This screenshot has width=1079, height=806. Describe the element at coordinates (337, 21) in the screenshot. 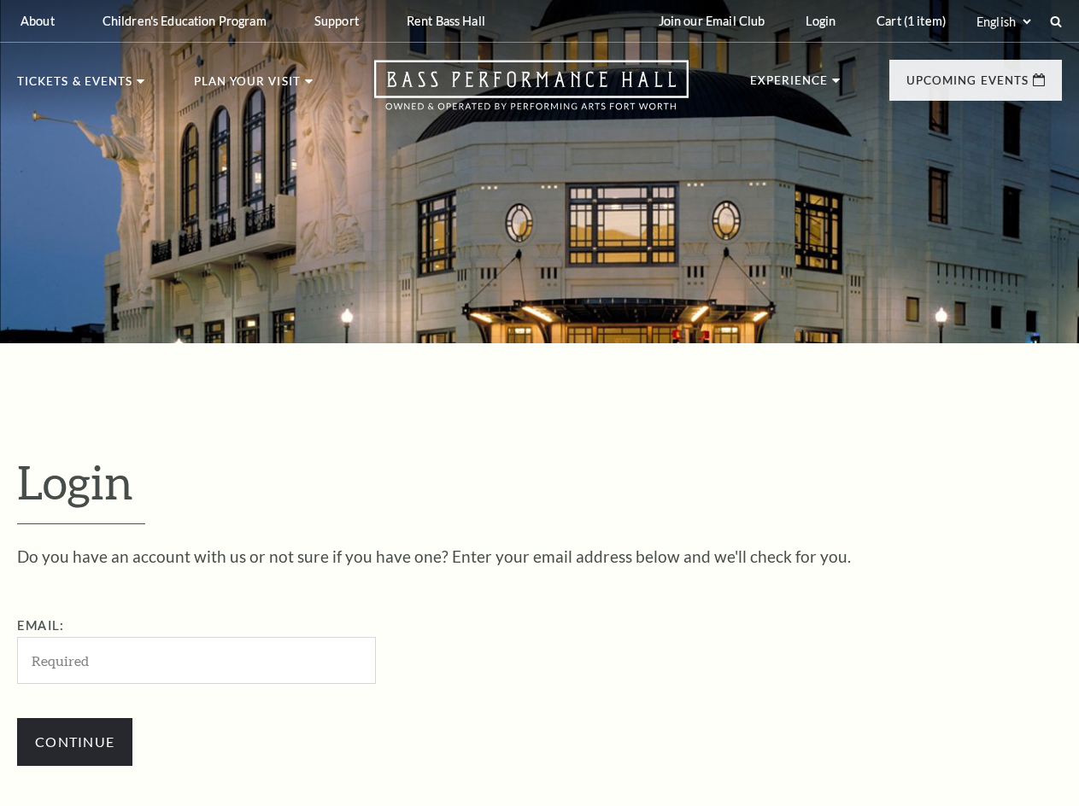

I see `p: Support` at that location.